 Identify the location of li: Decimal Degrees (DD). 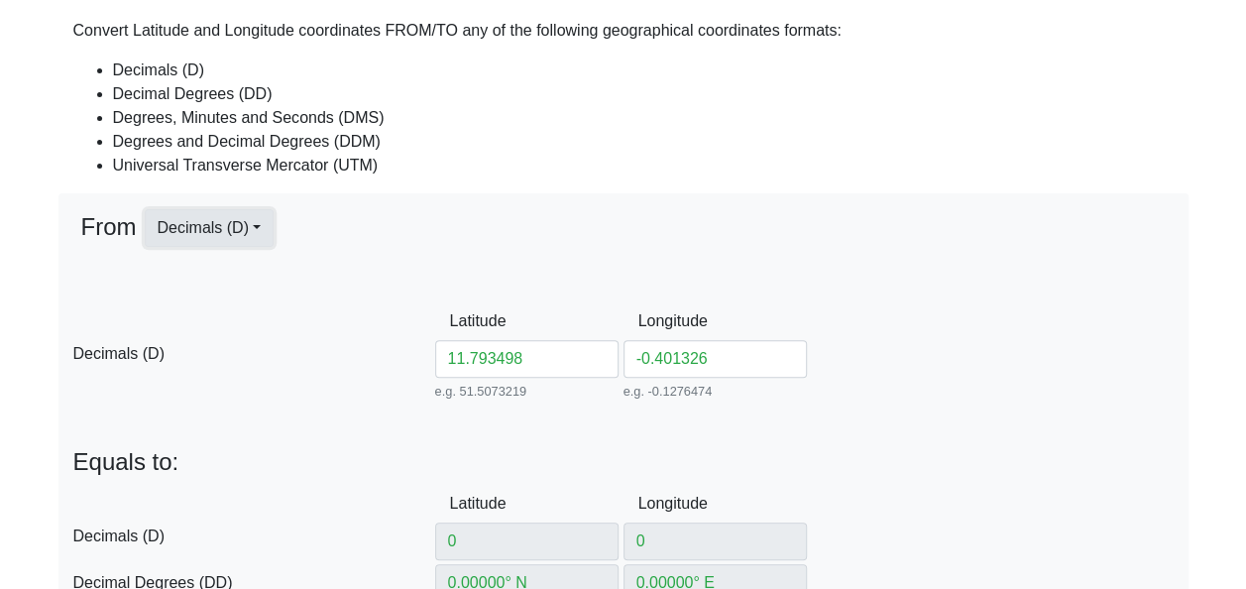
(643, 94).